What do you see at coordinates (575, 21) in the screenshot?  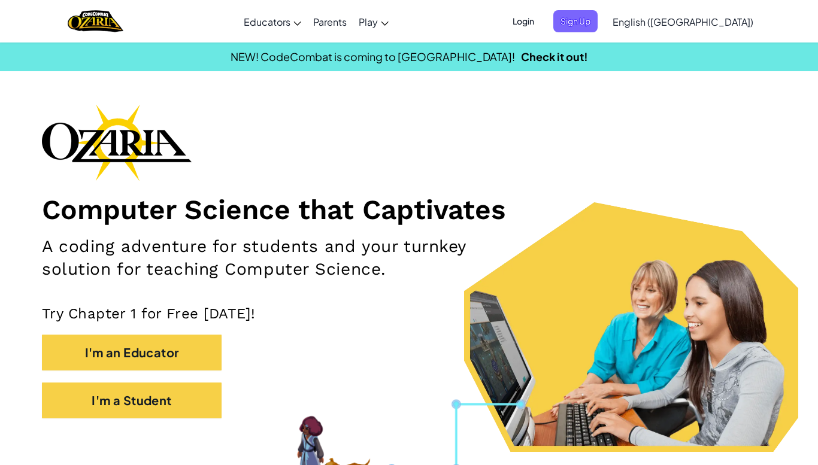 I see `span: Sign Up` at bounding box center [575, 21].